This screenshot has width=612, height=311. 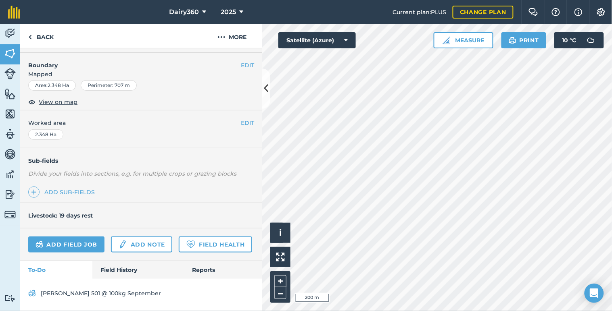 I want to click on img: A question mark icon, so click(x=556, y=12).